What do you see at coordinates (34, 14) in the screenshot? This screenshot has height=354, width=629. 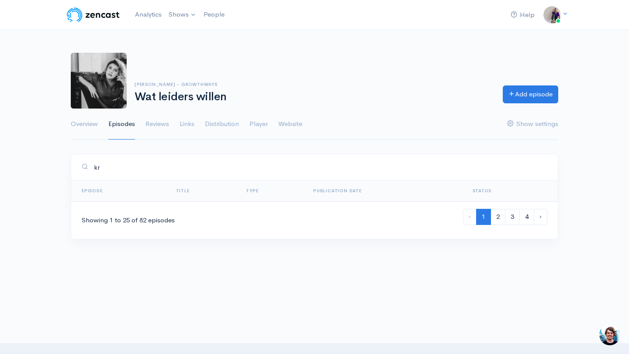 I see `img: US` at bounding box center [34, 14].